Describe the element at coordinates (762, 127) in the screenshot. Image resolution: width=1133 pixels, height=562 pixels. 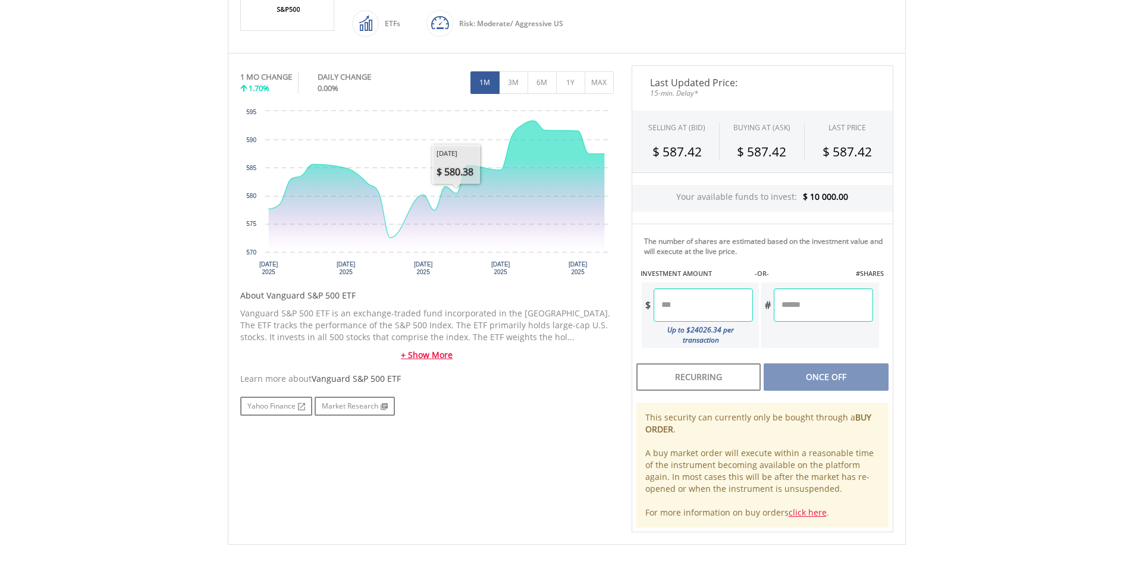
I see `span: BUYING AT (ASK)` at that location.